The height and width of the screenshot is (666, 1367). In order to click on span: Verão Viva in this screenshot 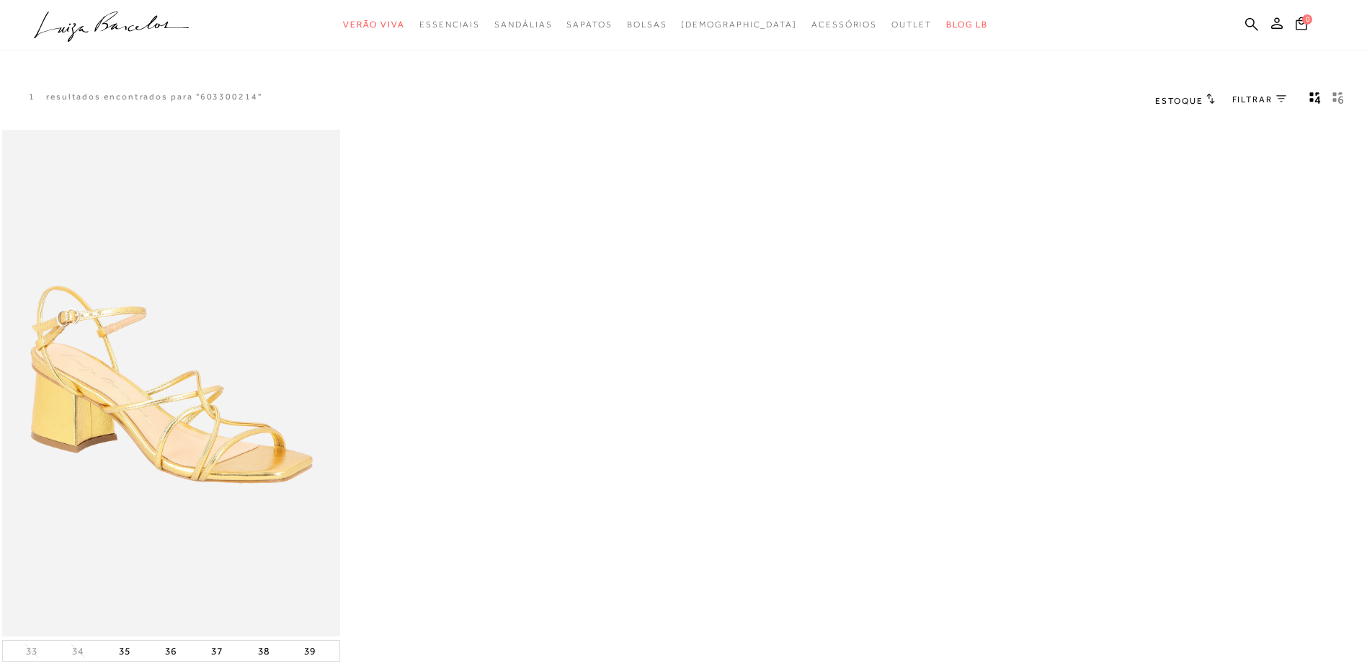, I will do `click(374, 25)`.